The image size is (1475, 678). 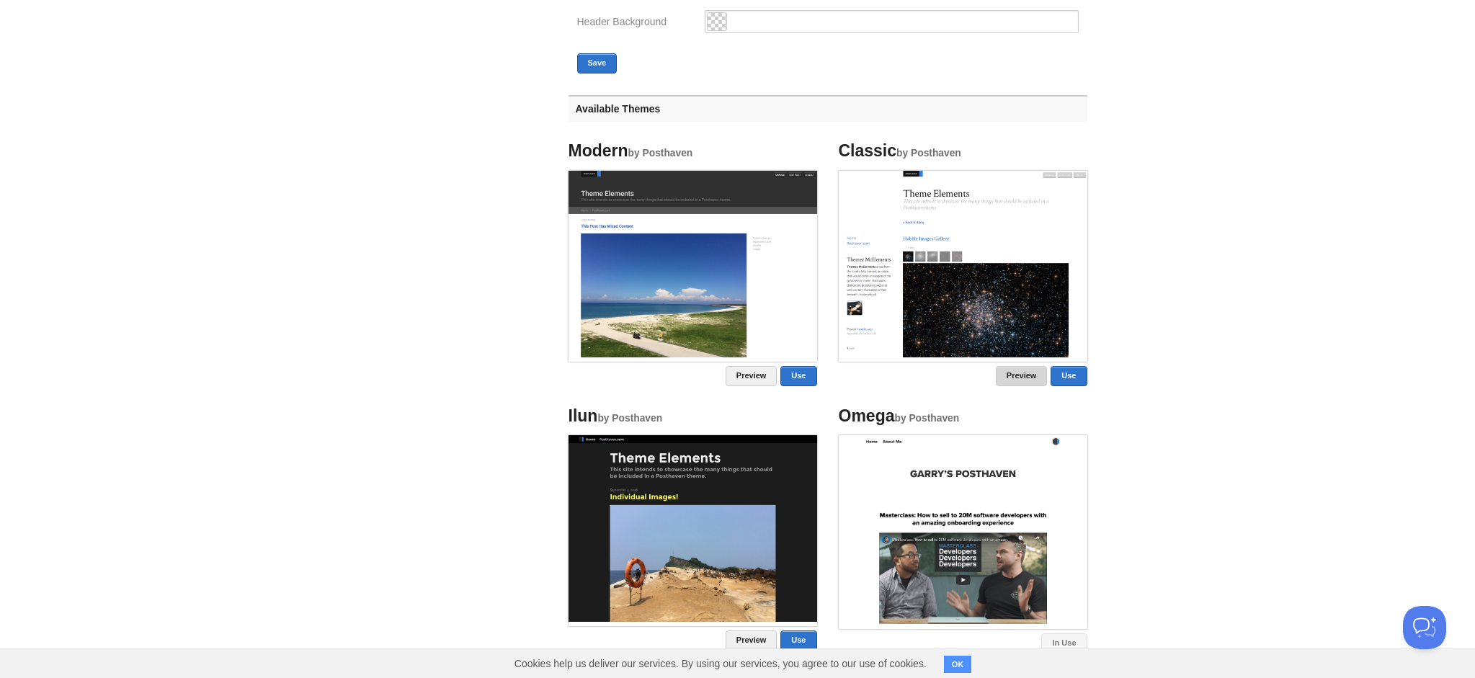 I want to click on h4: Omega, so click(x=962, y=416).